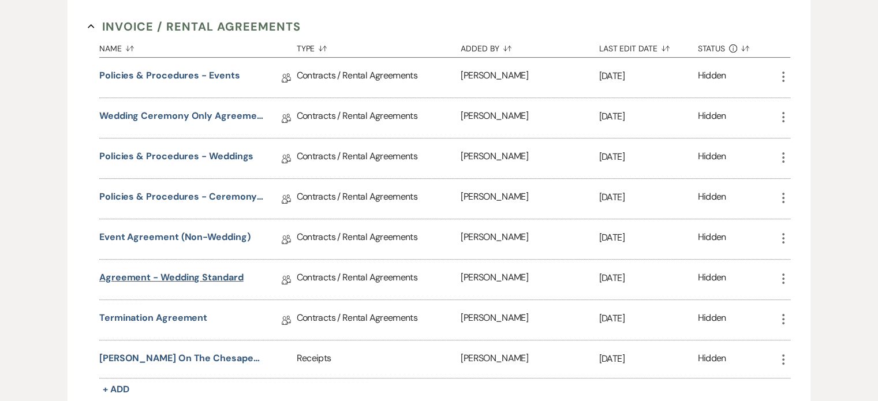 The height and width of the screenshot is (401, 878). What do you see at coordinates (737, 46) in the screenshot?
I see `button: Status` at bounding box center [737, 46].